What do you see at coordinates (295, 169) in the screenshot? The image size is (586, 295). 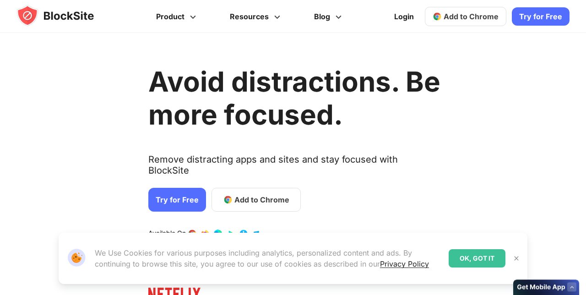 I see `text: Remove distracting apps and sites and stay focused with BlockSite` at bounding box center [295, 169].